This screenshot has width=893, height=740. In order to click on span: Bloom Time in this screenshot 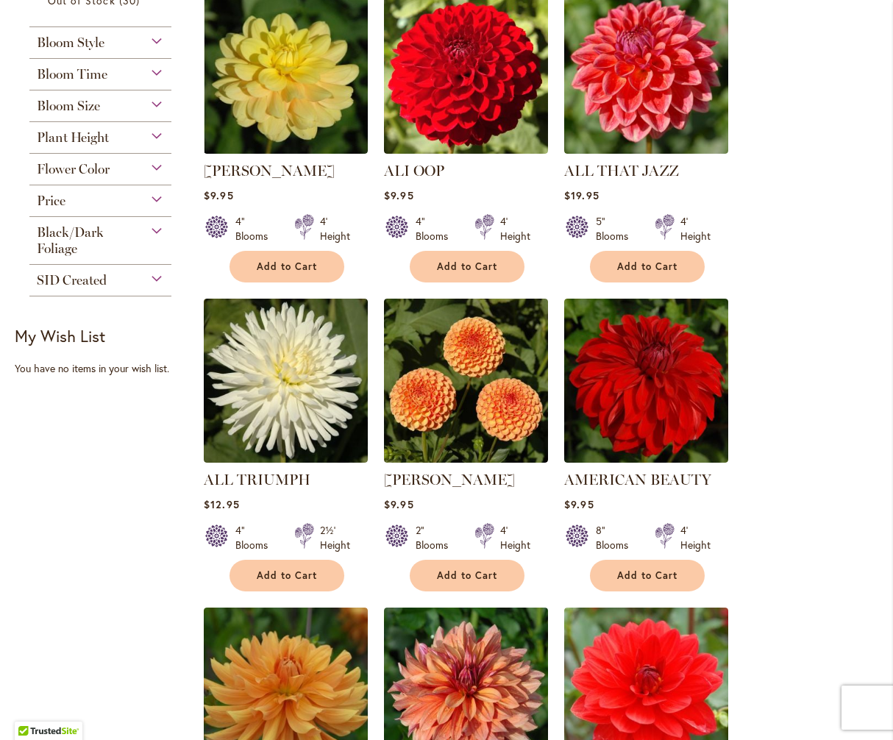, I will do `click(72, 74)`.